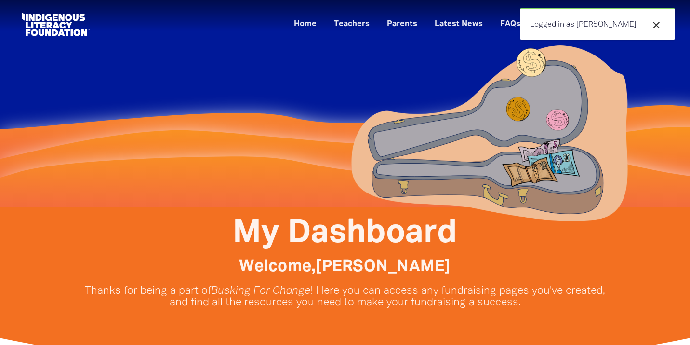 The width and height of the screenshot is (690, 345). Describe the element at coordinates (261, 291) in the screenshot. I see `em: Busking For Change` at that location.